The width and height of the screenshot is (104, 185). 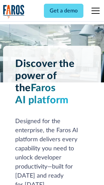 What do you see at coordinates (42, 94) in the screenshot?
I see `span: Faros AI platform` at bounding box center [42, 94].